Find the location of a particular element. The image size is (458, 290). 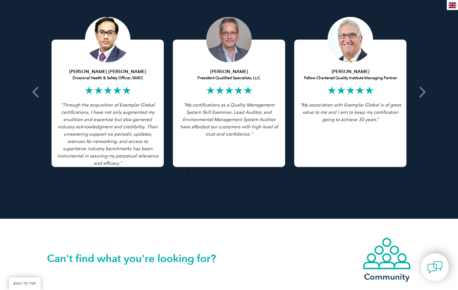

button: 5 of 4 is located at coordinates (216, 172).